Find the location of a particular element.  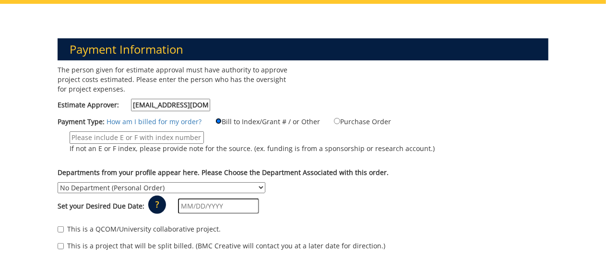

label: Set your Desired Due Date: is located at coordinates (101, 206).